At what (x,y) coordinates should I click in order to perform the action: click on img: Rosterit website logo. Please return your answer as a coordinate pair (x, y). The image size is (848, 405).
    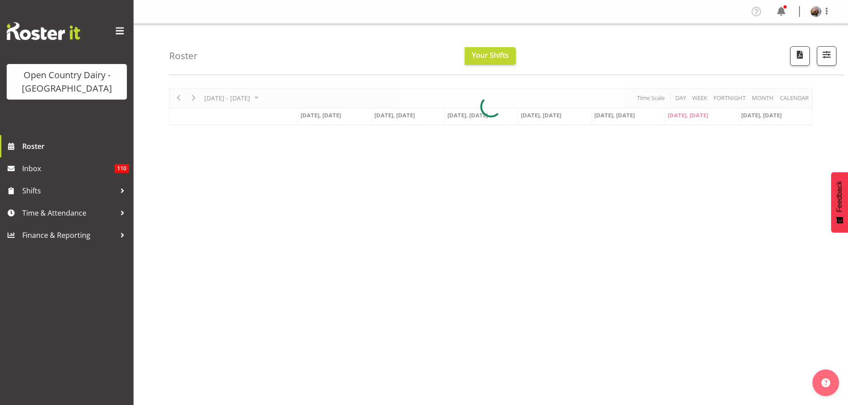
    Looking at the image, I should click on (43, 31).